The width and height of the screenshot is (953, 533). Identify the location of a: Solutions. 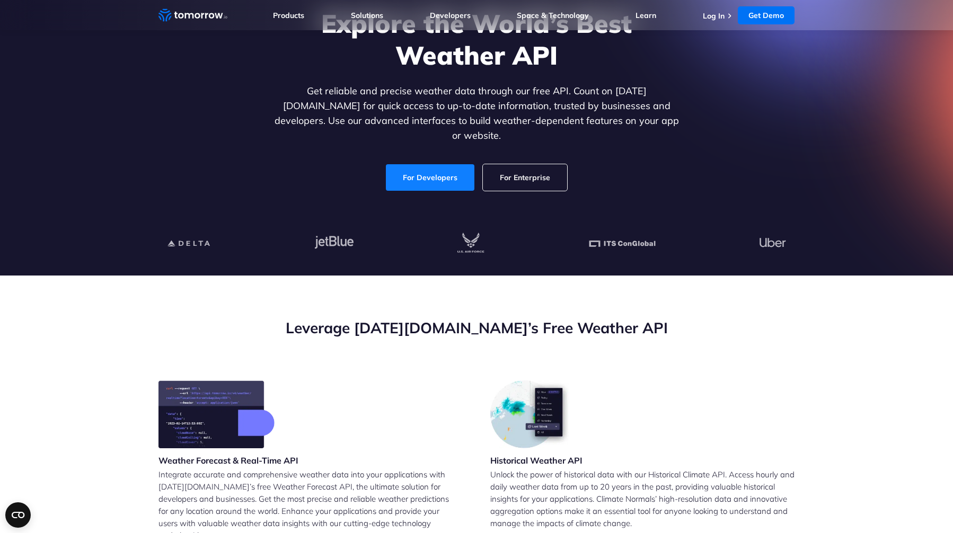
(367, 15).